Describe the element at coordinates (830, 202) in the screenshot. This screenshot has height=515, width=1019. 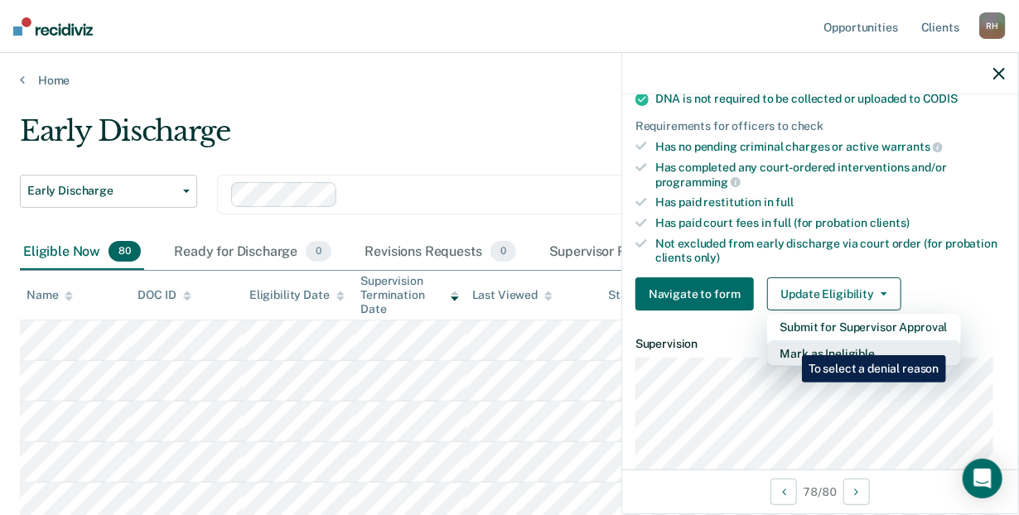
I see `div: Has paid restitution in` at that location.